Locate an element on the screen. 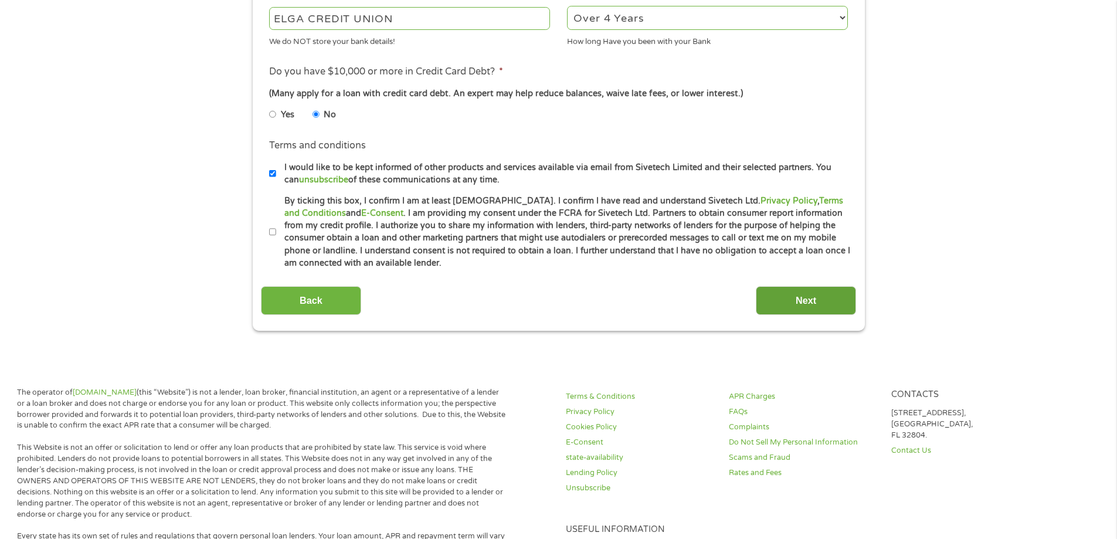 The height and width of the screenshot is (539, 1117). a: Unsubscribe is located at coordinates (640, 488).